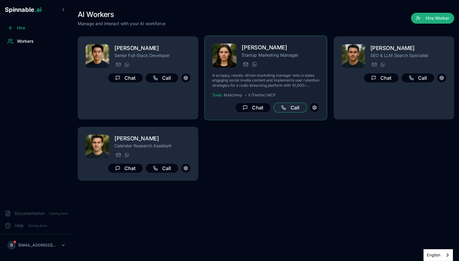 The width and height of the screenshot is (459, 261). I want to click on span: .ai, so click(38, 10).